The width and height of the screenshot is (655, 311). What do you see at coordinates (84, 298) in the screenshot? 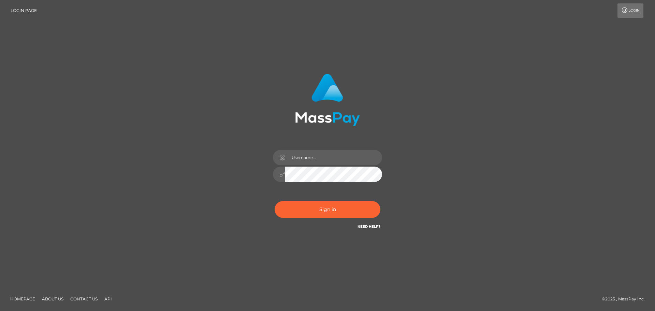
I see `a: Contact Us` at bounding box center [84, 298].